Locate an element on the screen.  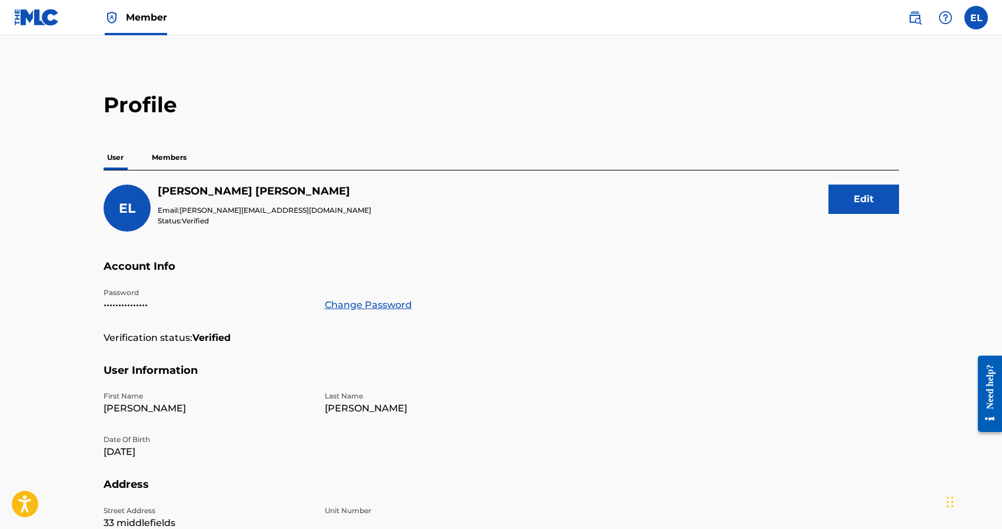
h5: Ellie Lawson is located at coordinates (264, 191).